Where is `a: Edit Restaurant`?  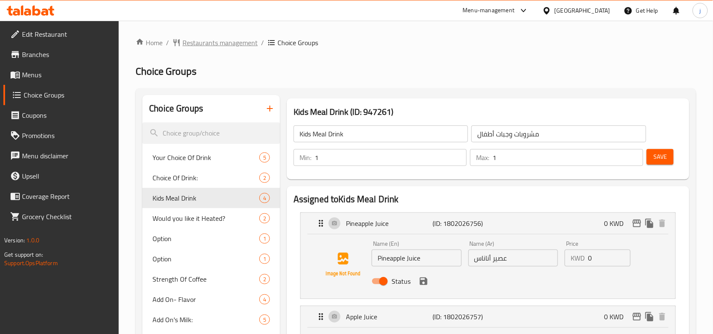 a: Edit Restaurant is located at coordinates (61, 34).